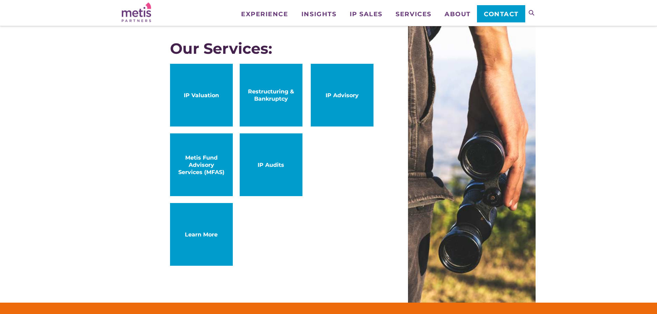 Image resolution: width=657 pixels, height=314 pixels. What do you see at coordinates (136, 12) in the screenshot?
I see `img: Metis Partners` at bounding box center [136, 12].